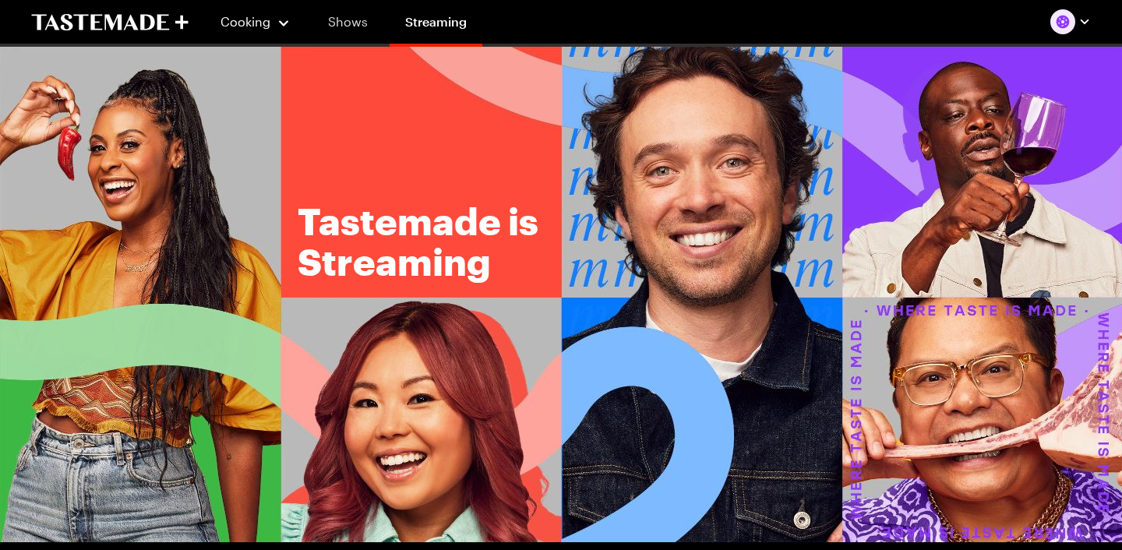  Describe the element at coordinates (422, 241) in the screenshot. I see `h1: Tastemade is Streaming` at that location.